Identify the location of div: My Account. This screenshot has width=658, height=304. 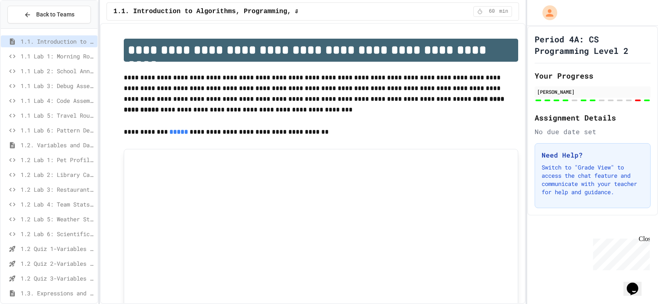
(547, 13).